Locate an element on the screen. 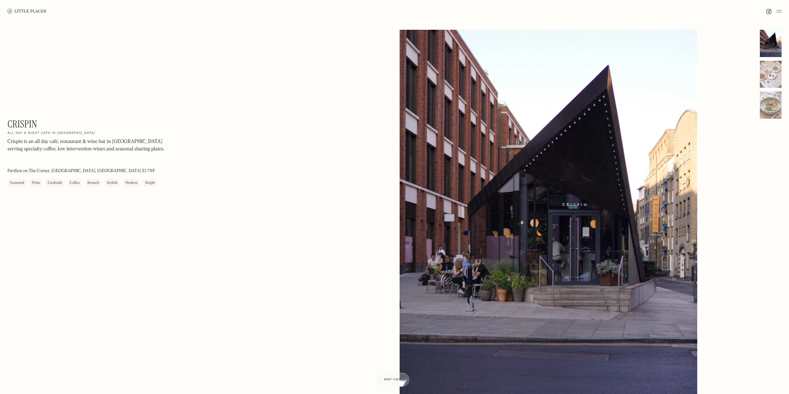  div: Modern is located at coordinates (131, 183).